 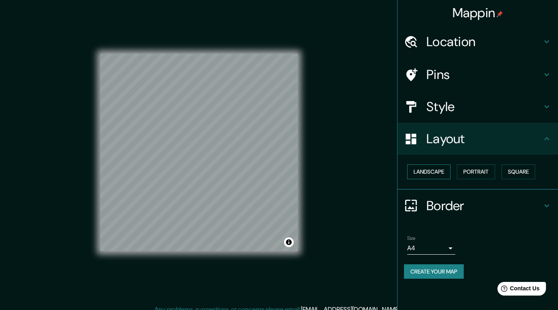 What do you see at coordinates (484, 139) in the screenshot?
I see `h4: Layout` at bounding box center [484, 139].